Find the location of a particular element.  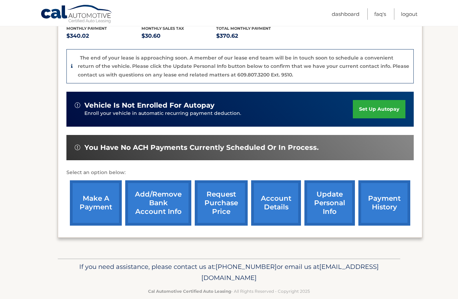

p: $370.62 is located at coordinates (254, 36).